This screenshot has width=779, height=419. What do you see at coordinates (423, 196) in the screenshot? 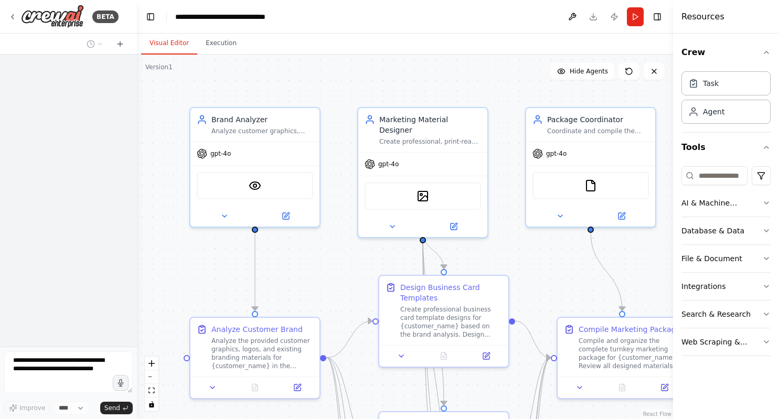
I see `img: DallETool` at bounding box center [423, 196].